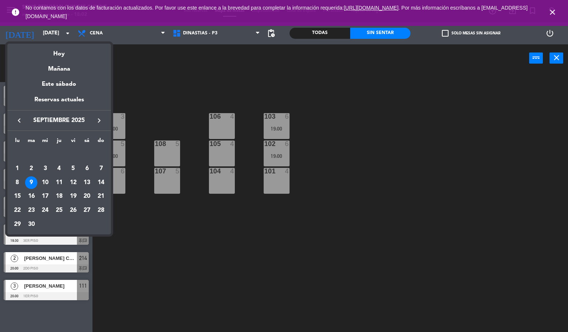  What do you see at coordinates (59, 197) in the screenshot?
I see `td: 18 de septiembre de 2025` at bounding box center [59, 197].